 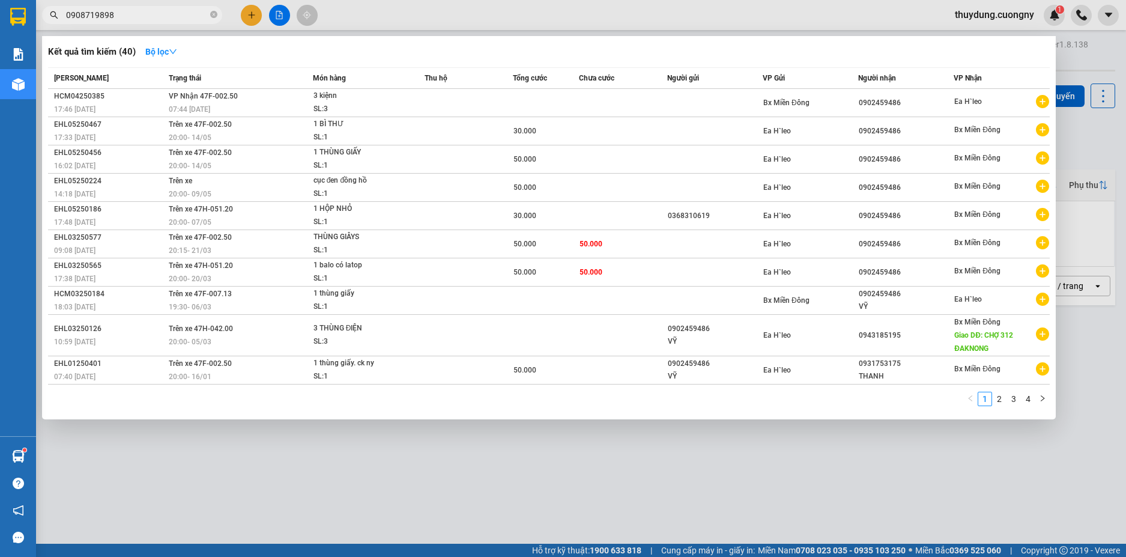 What do you see at coordinates (200, 294) in the screenshot?
I see `span: Trên xe 47F-007.13` at bounding box center [200, 294].